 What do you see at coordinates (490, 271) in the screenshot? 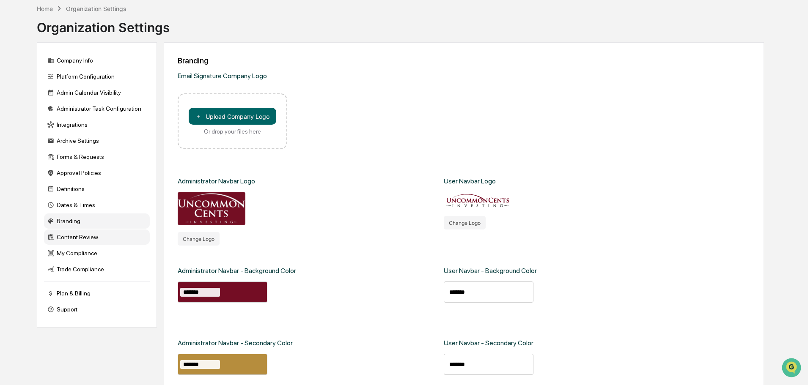
I see `div: User Navbar - Background Color` at bounding box center [490, 271].